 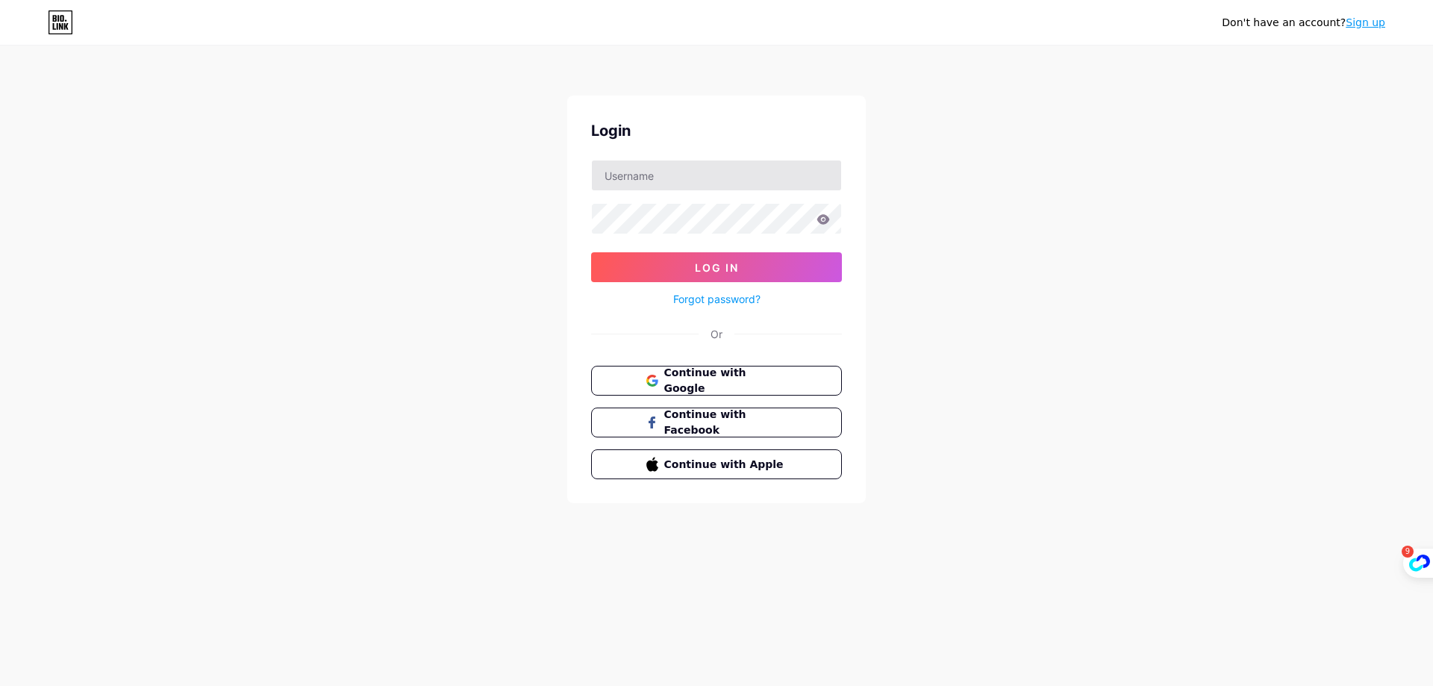 What do you see at coordinates (716, 464) in the screenshot?
I see `button: Continue with Apple` at bounding box center [716, 464].